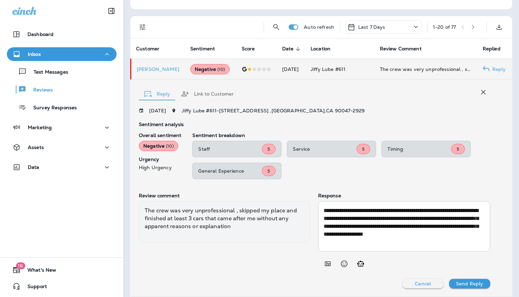 The image size is (519, 297). What do you see at coordinates (372, 27) in the screenshot?
I see `p: Last 7 Days` at bounding box center [372, 27].